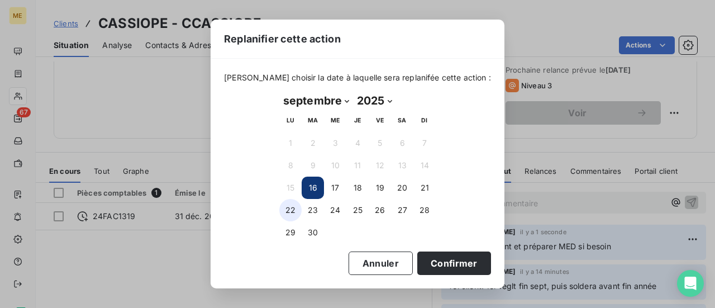 The image size is (715, 308). Describe the element at coordinates (313, 165) in the screenshot. I see `button: 9` at that location.